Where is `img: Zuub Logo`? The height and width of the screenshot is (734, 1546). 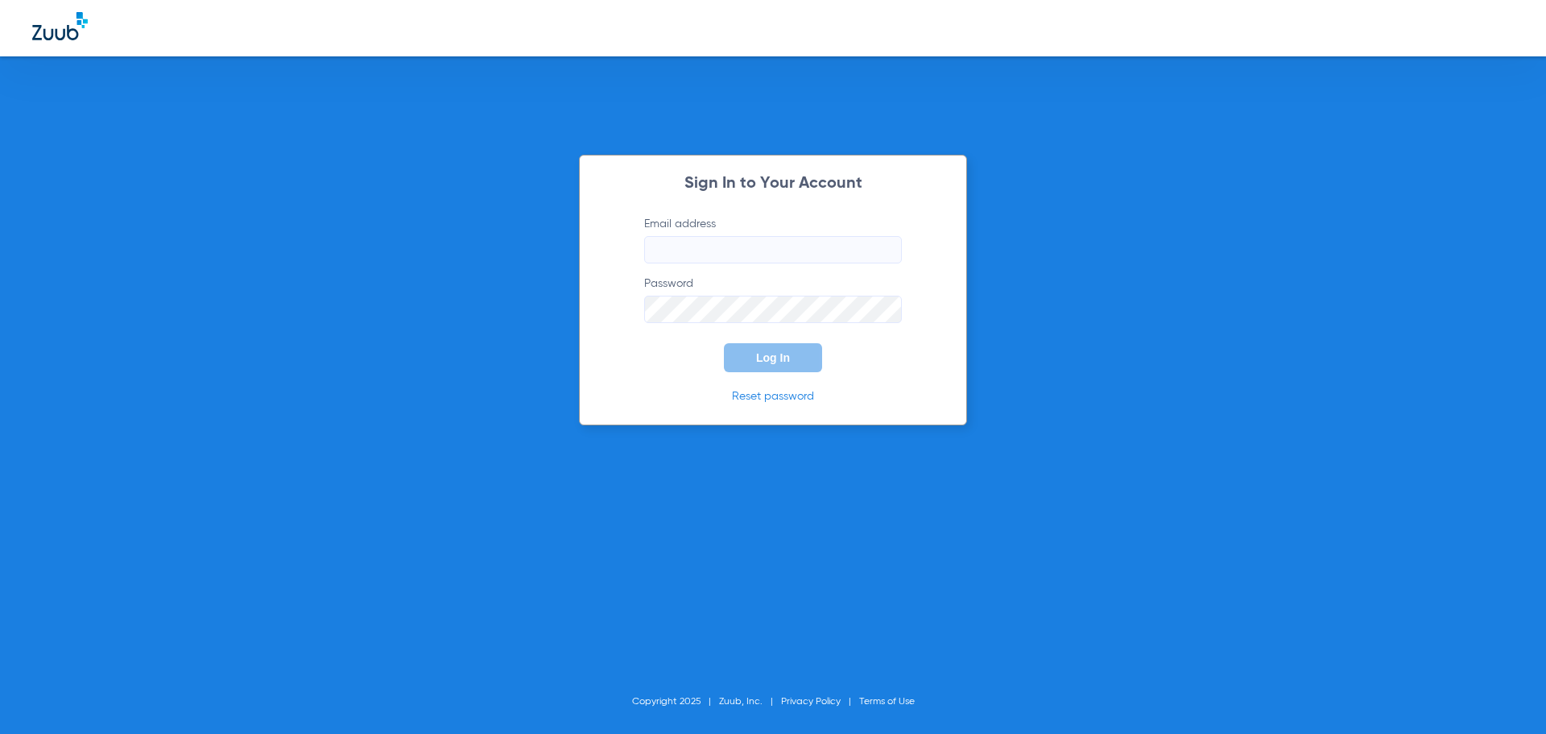 img: Zuub Logo is located at coordinates (60, 26).